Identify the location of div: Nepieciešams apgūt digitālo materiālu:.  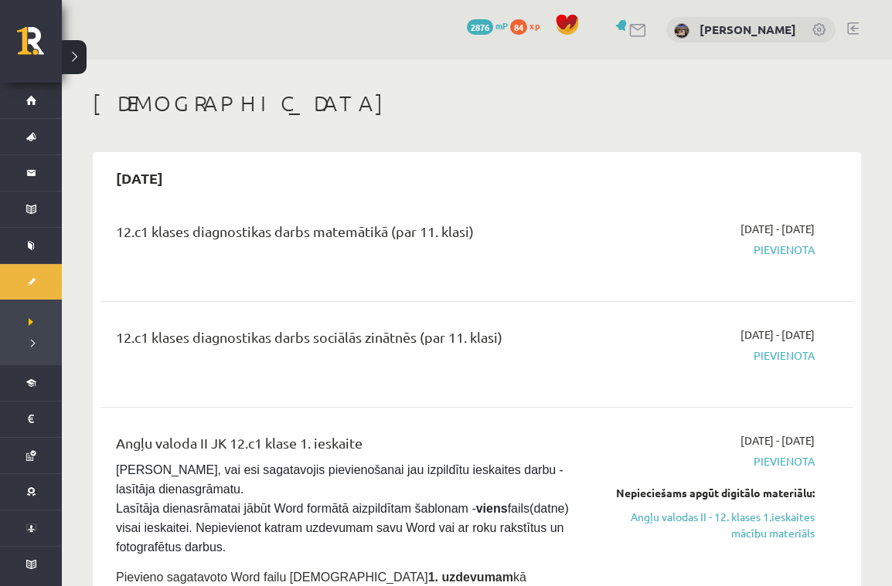
(705, 493).